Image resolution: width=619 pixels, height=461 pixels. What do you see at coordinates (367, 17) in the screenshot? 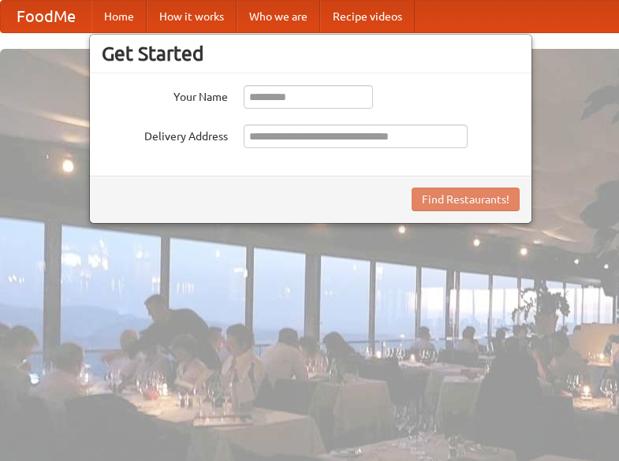
I see `a: Recipe videos` at bounding box center [367, 17].